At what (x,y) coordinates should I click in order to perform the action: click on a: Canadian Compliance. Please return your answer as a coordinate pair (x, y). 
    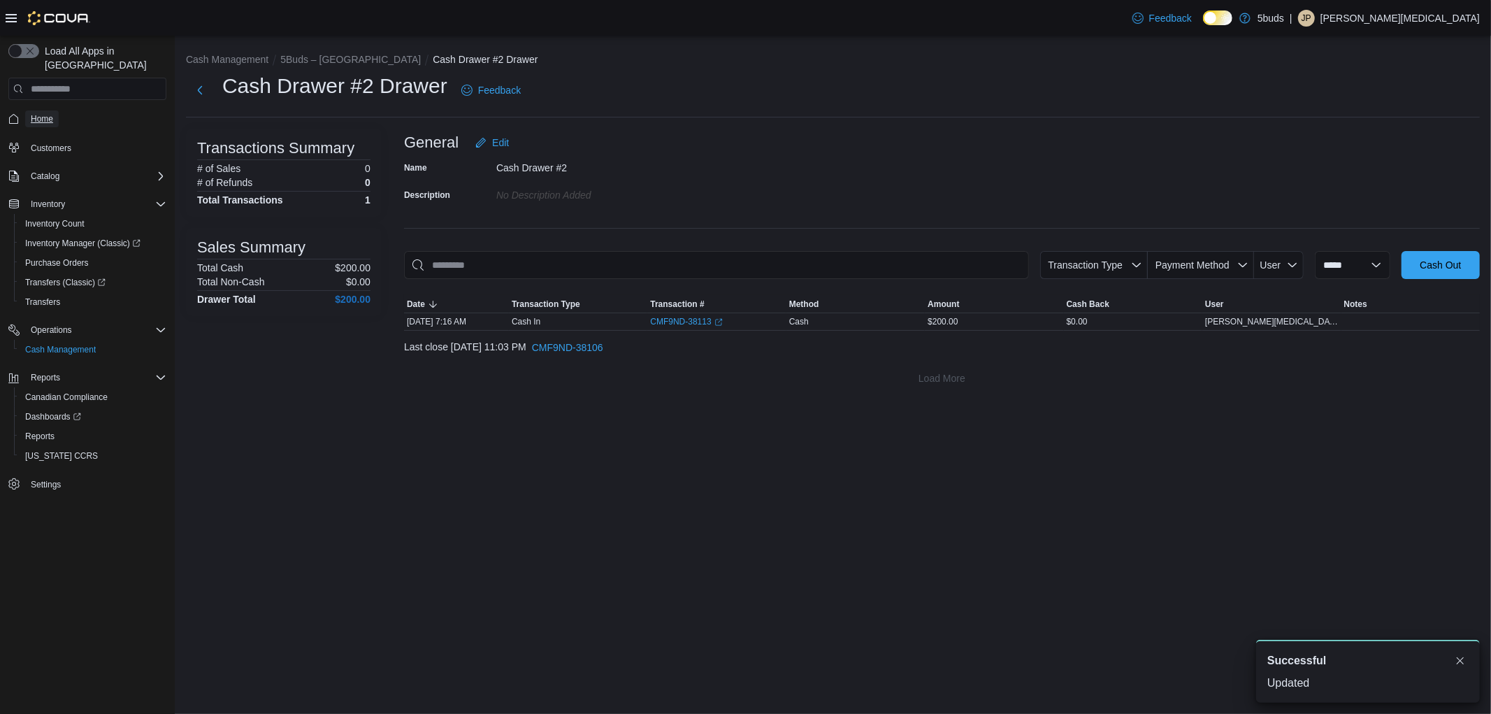
    Looking at the image, I should click on (66, 397).